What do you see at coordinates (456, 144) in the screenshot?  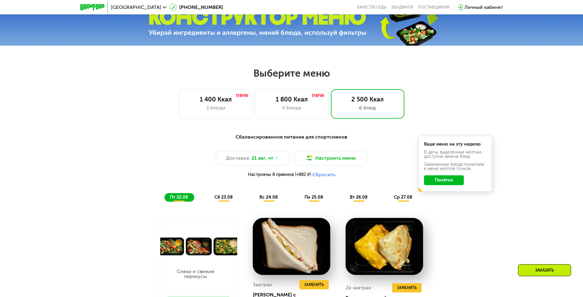 I see `div: Ваше меню на эту неделю` at bounding box center [456, 144].